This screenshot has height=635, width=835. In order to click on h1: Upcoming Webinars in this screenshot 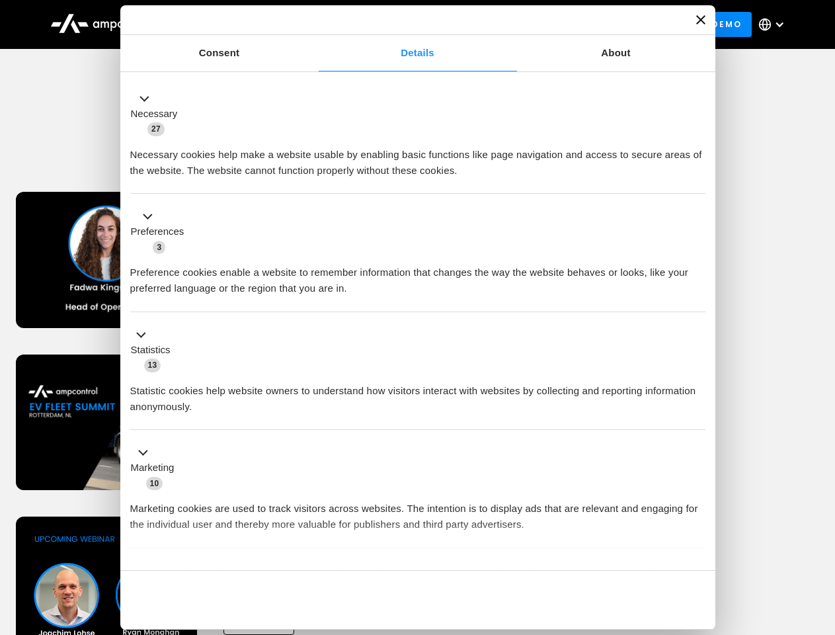, I will do `click(418, 149)`.